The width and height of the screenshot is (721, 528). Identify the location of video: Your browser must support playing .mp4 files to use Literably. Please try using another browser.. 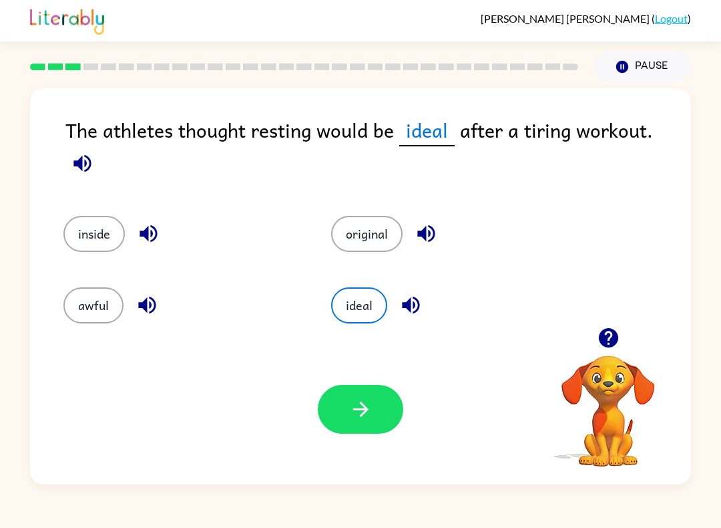
(608, 401).